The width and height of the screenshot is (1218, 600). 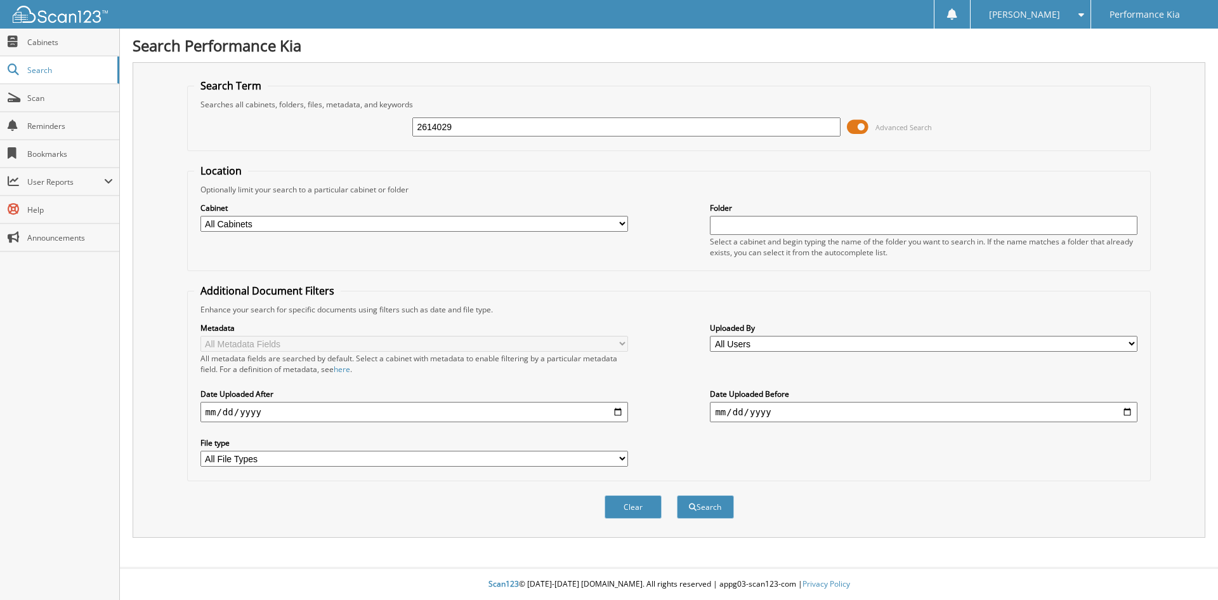 I want to click on legend: Additional Document Filters, so click(x=267, y=291).